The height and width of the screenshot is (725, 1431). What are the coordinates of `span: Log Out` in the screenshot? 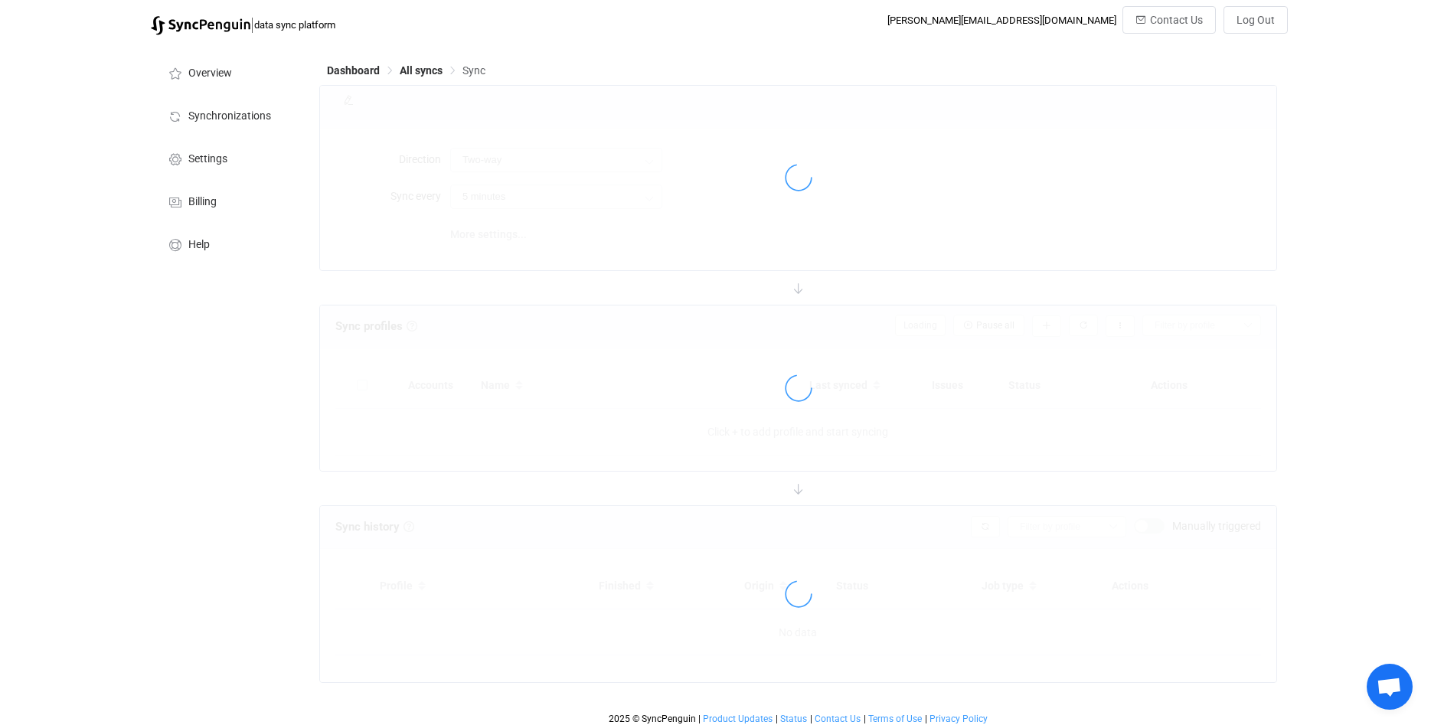 It's located at (1256, 20).